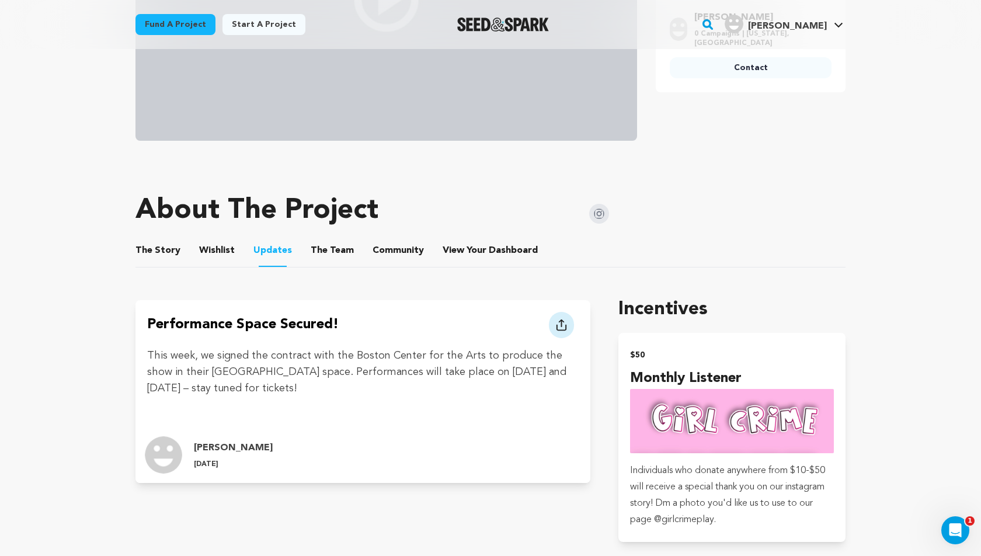  I want to click on span: Team, so click(332, 251).